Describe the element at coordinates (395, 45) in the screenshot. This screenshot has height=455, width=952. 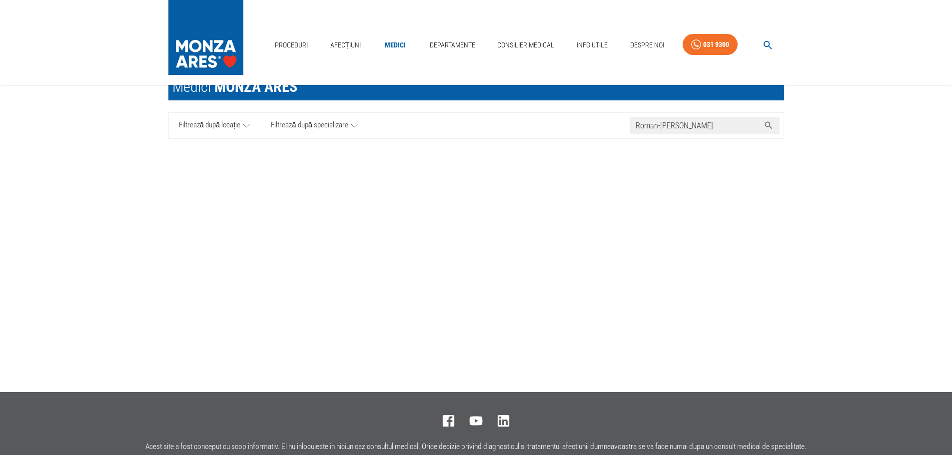
I see `a: Medici` at that location.